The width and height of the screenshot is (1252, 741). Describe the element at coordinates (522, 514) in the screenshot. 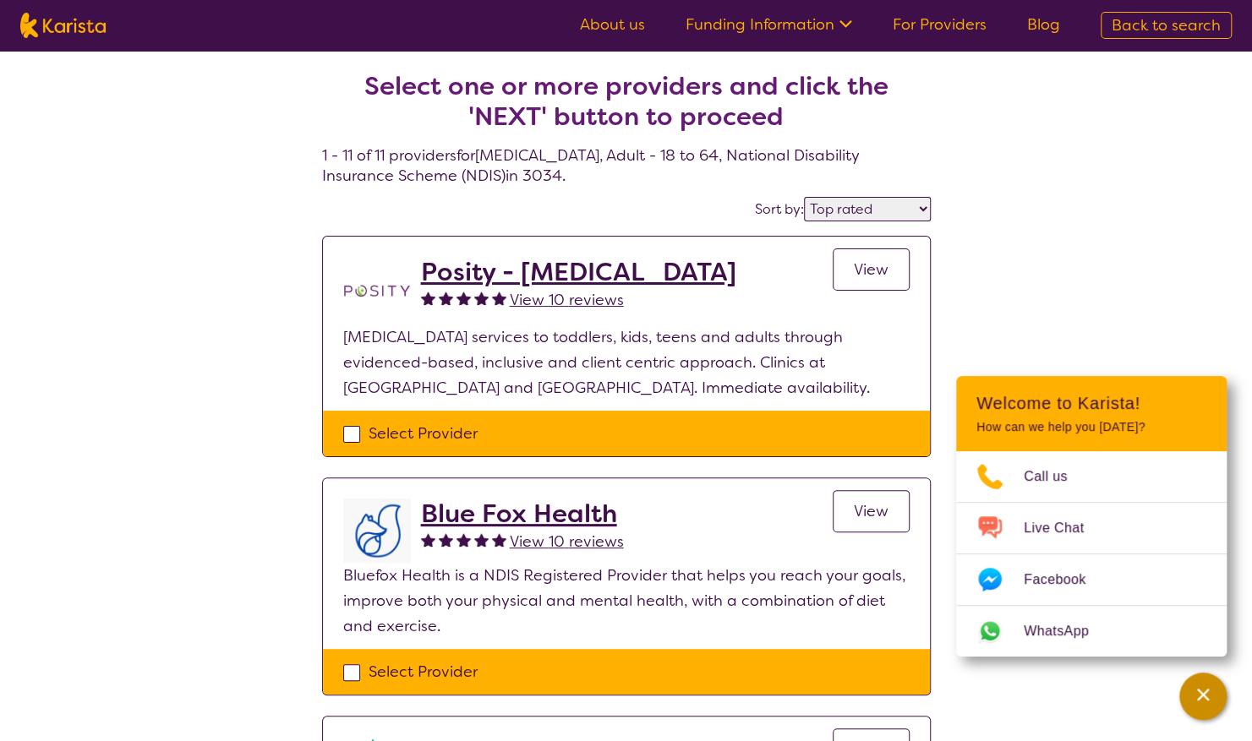

I see `a: Blue Fox Health` at that location.